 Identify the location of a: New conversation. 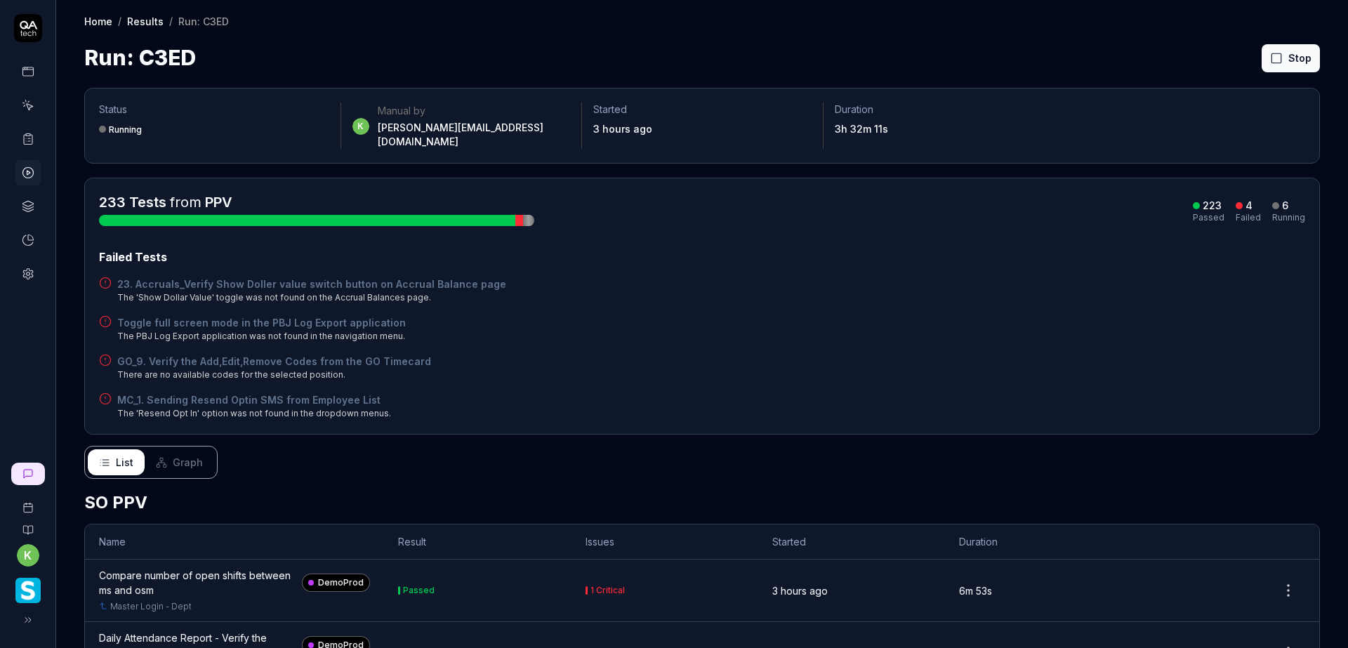
(28, 474).